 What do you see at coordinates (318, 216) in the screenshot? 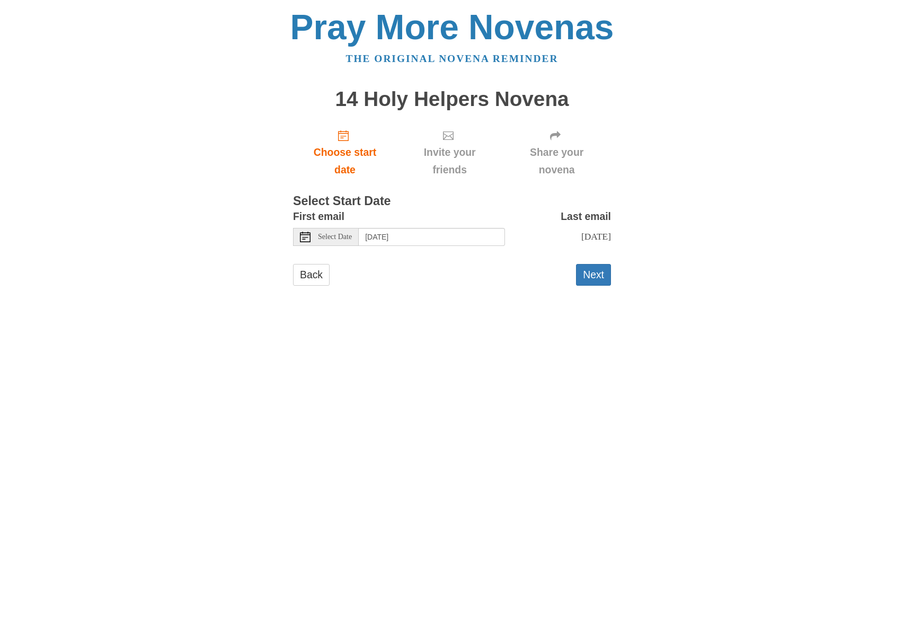
I see `label: First email` at bounding box center [318, 216].